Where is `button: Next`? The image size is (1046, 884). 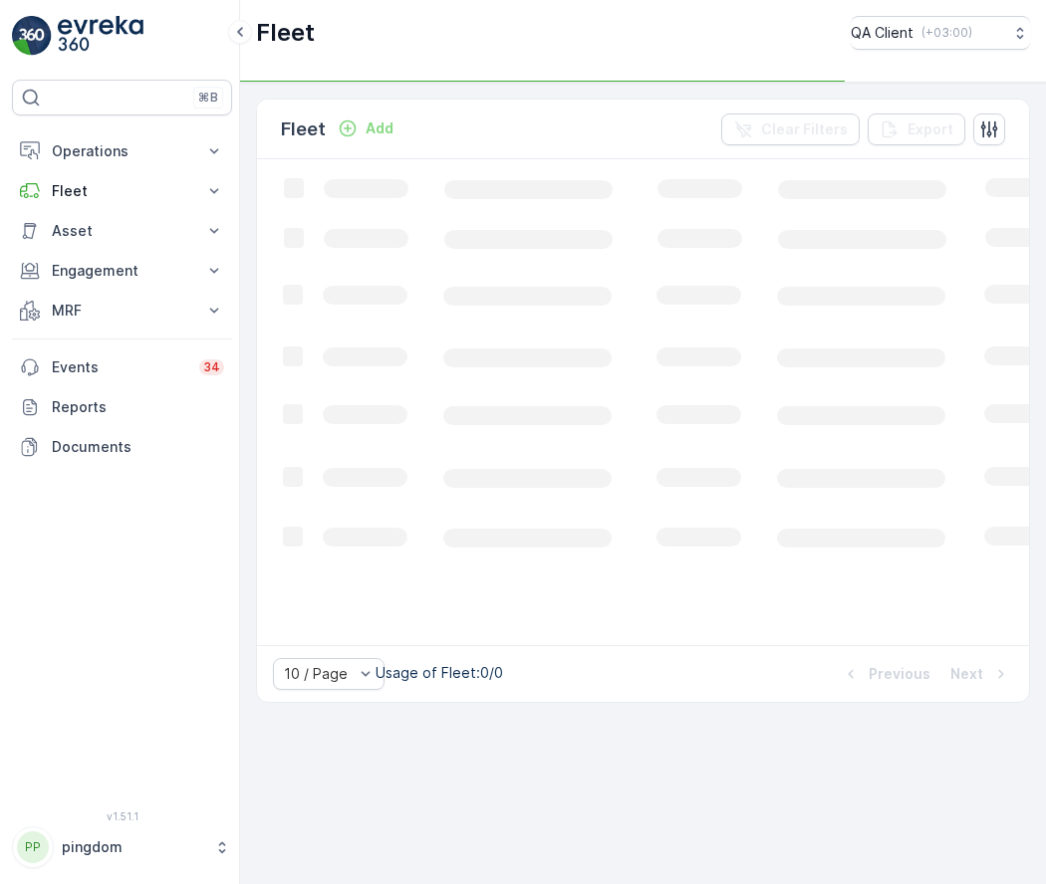
button: Next is located at coordinates (980, 674).